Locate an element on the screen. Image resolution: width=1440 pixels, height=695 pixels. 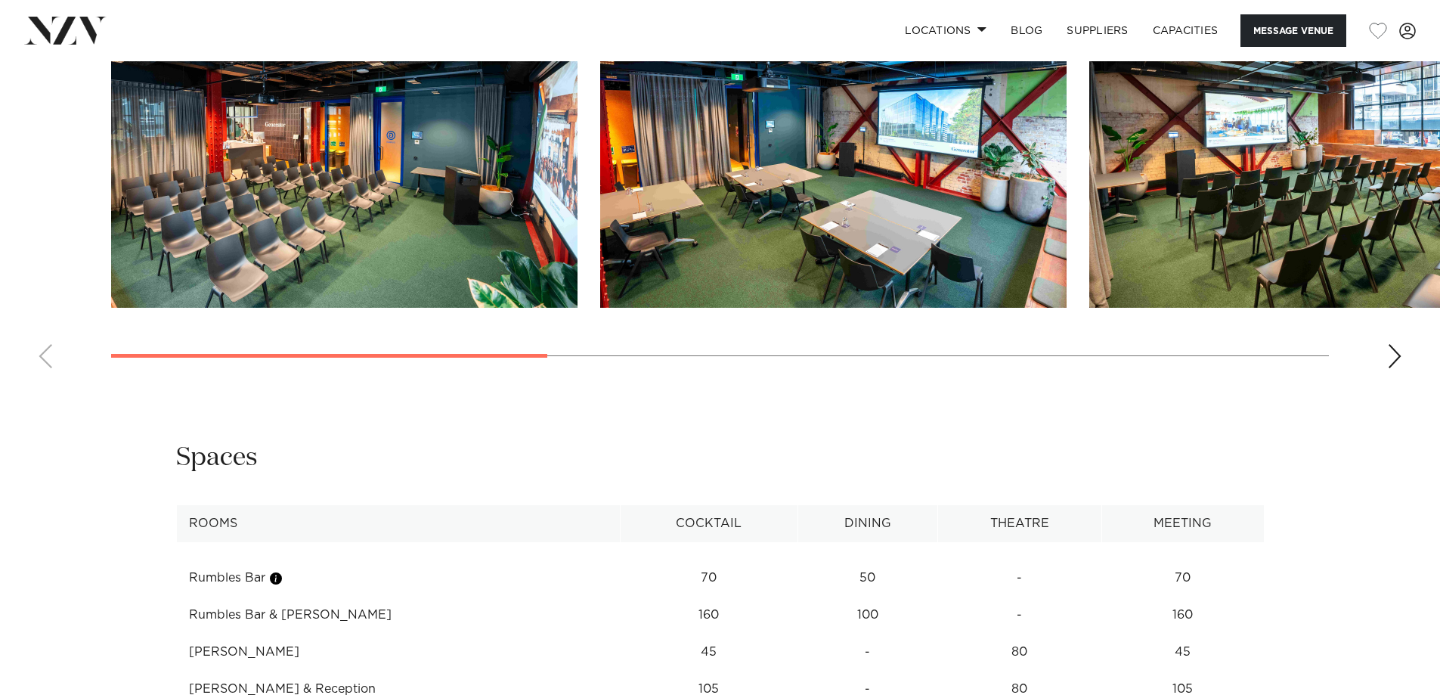
th: Cocktail is located at coordinates (709, 523).